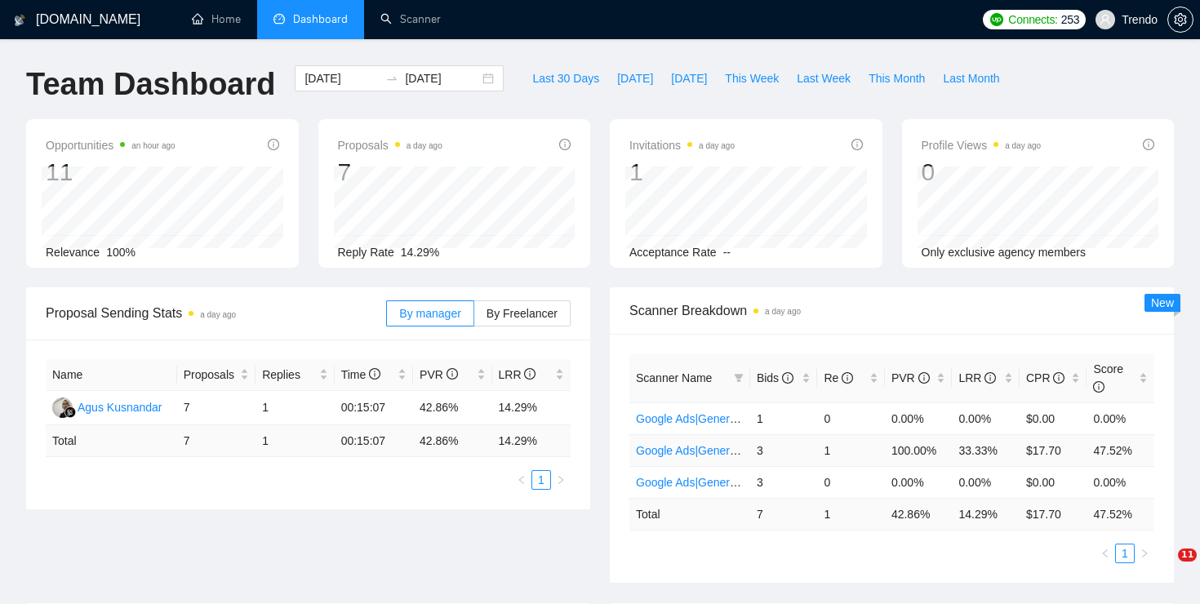  What do you see at coordinates (977, 378) in the screenshot?
I see `span: LRR` at bounding box center [977, 378].